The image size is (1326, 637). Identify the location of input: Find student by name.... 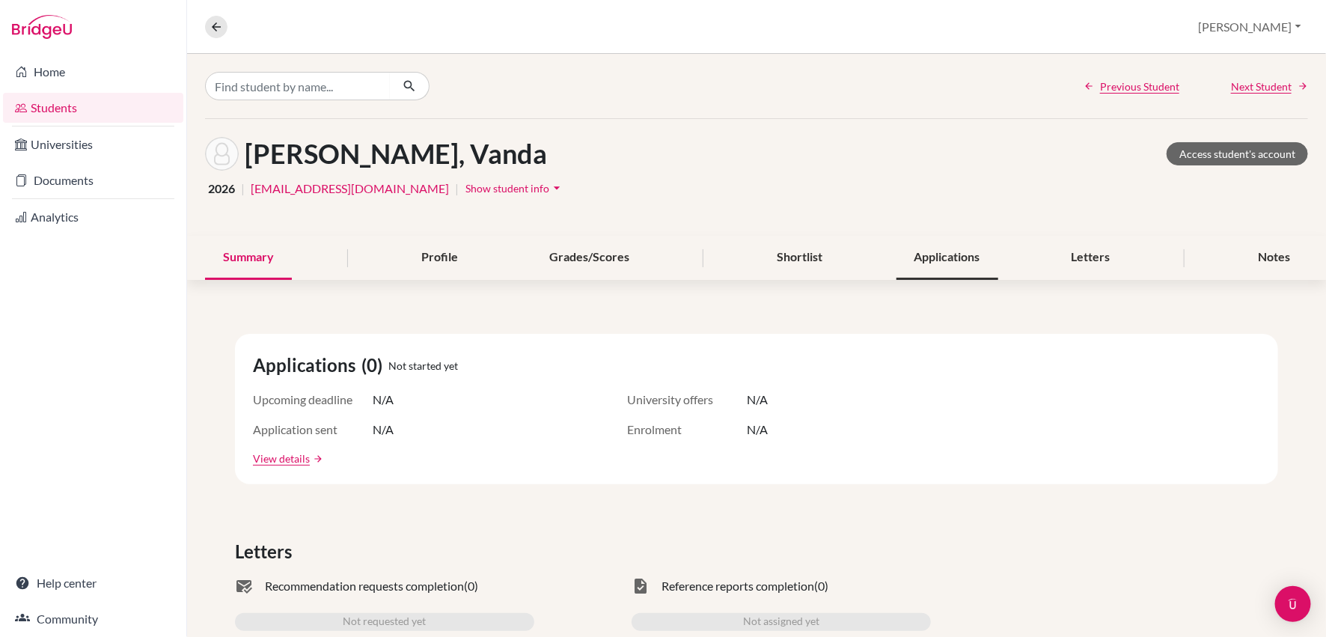
(298, 86).